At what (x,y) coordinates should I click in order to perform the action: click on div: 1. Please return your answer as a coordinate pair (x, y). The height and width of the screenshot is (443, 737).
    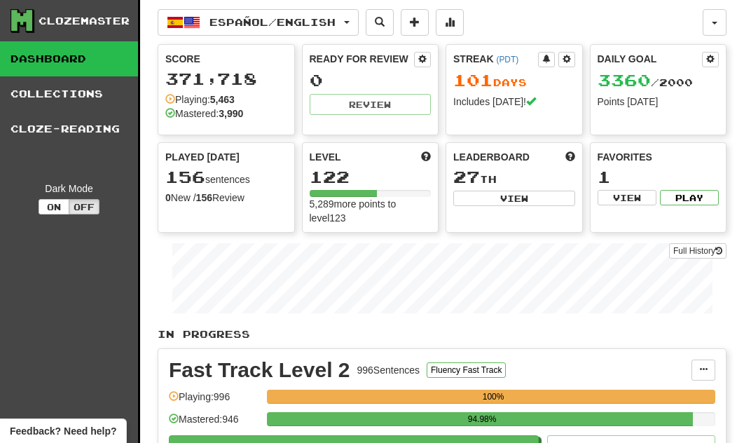
    Looking at the image, I should click on (659, 177).